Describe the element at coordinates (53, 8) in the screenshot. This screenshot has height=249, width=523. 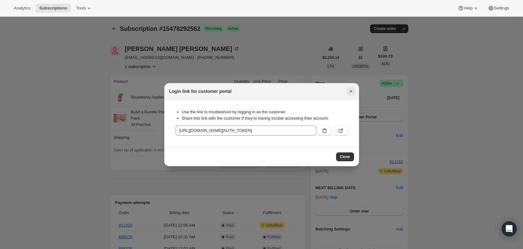
I see `span: Subscriptions` at that location.